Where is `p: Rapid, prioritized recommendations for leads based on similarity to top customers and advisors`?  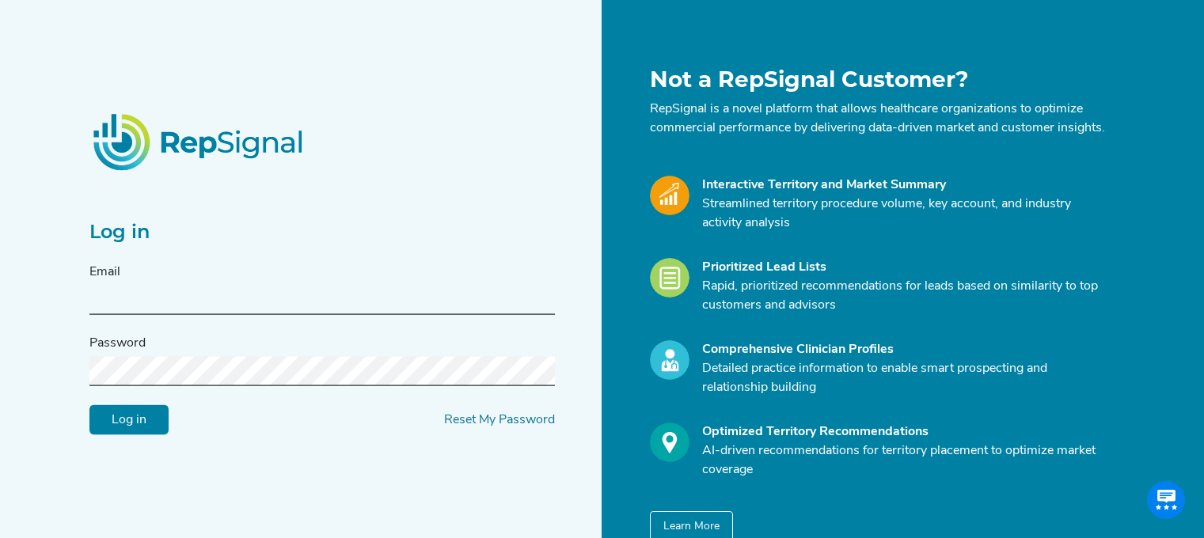
p: Rapid, prioritized recommendations for leads based on similarity to top customers and advisors is located at coordinates (904, 296).